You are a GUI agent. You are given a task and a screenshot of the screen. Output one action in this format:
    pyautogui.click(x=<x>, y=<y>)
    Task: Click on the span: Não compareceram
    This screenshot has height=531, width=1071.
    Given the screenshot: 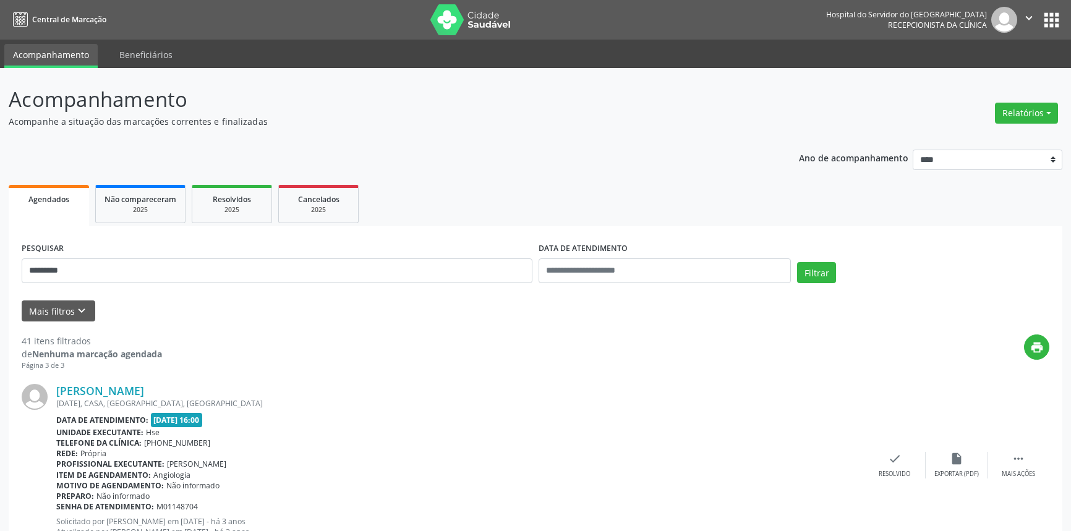 What is the action you would take?
    pyautogui.click(x=140, y=199)
    